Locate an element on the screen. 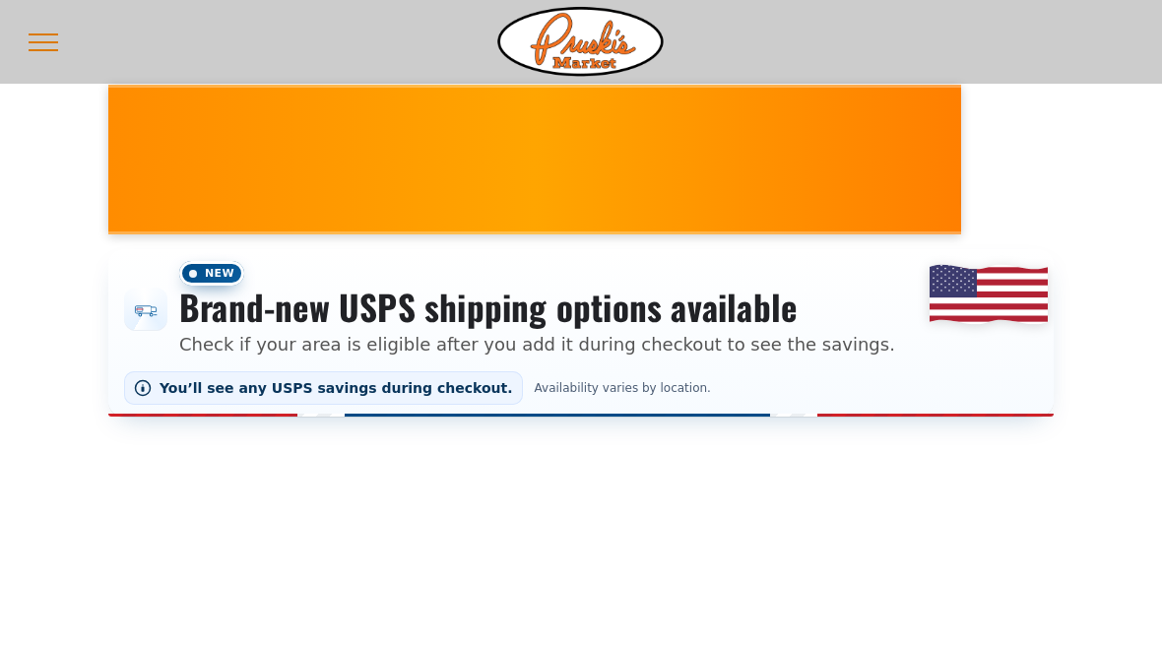 This screenshot has height=649, width=1162. div: Shipping options announcement is located at coordinates (581, 333).